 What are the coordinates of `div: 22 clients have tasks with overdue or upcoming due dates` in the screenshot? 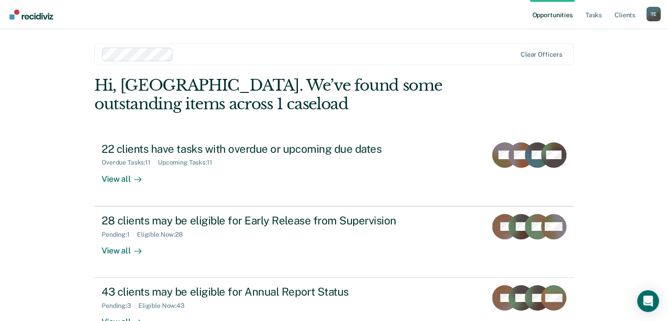 It's located at (261, 149).